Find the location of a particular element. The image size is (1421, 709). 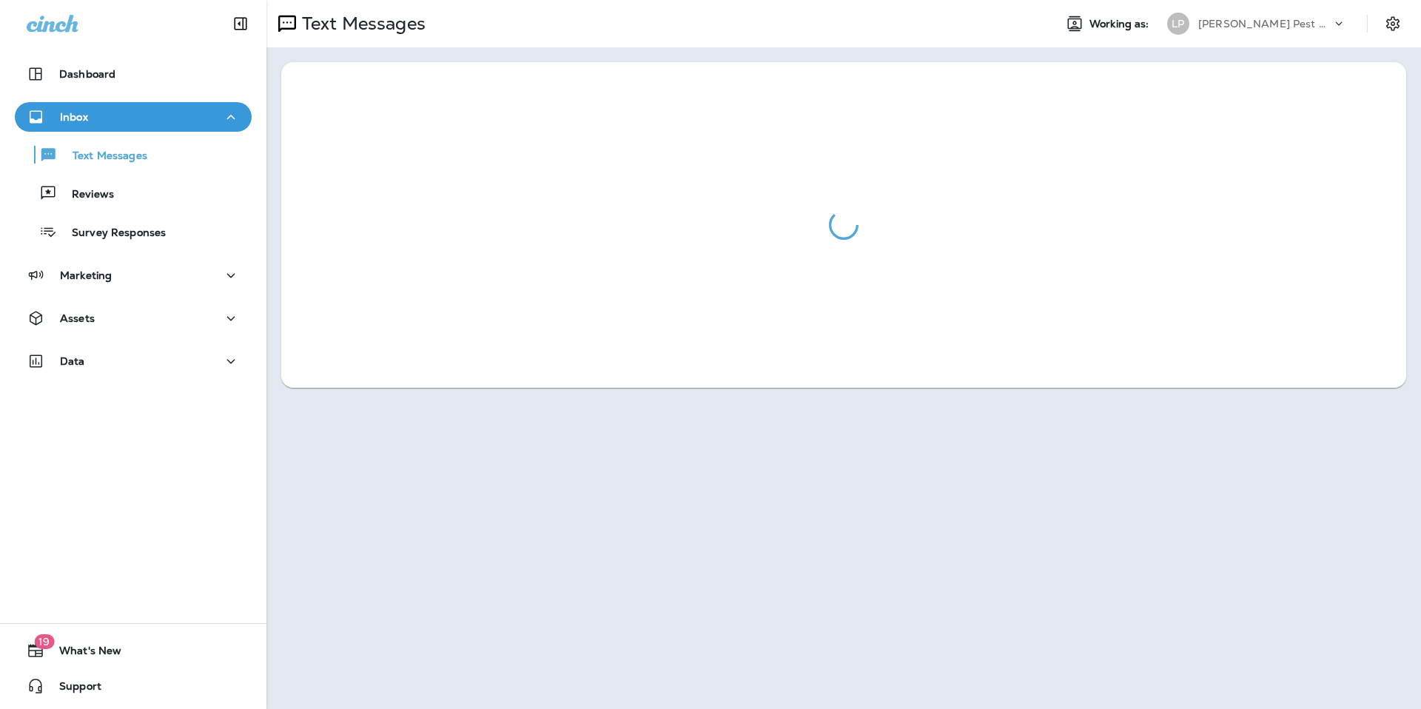

button: Settings is located at coordinates (1393, 24).